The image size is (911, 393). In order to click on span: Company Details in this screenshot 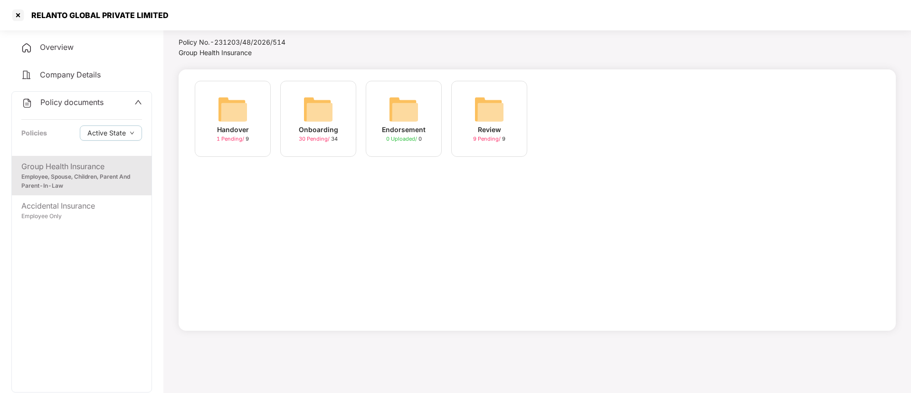, I will do `click(70, 75)`.